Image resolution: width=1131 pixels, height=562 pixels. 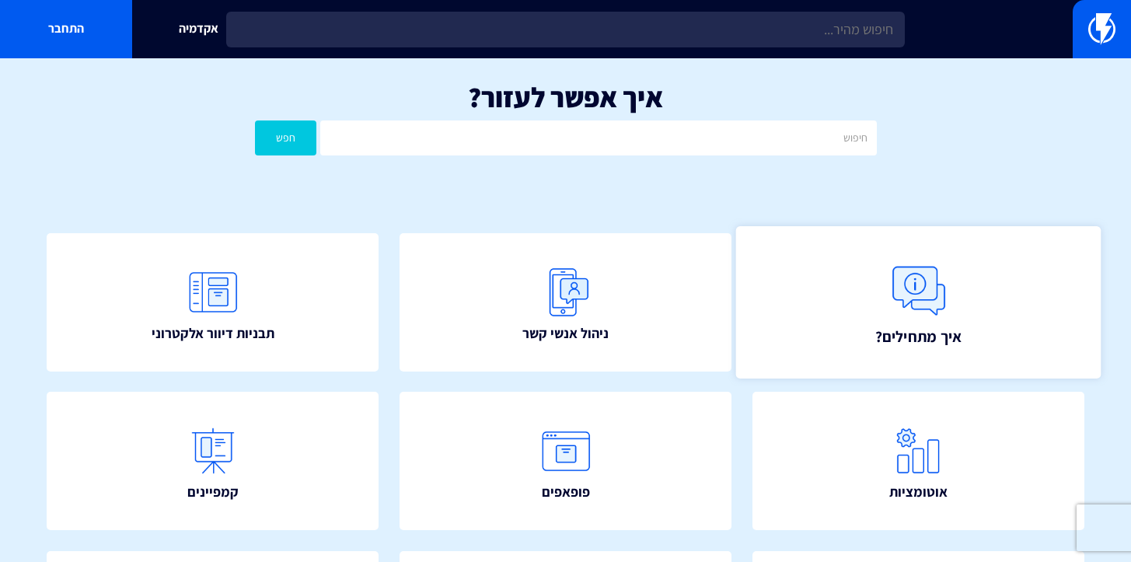 What do you see at coordinates (565, 333) in the screenshot?
I see `span: ניהול אנשי קשר` at bounding box center [565, 333].